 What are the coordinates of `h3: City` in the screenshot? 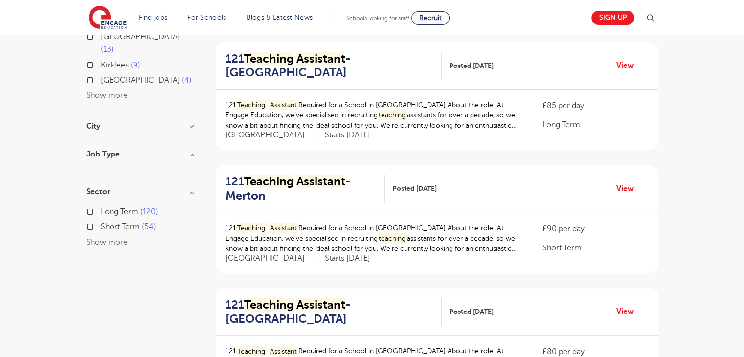 It's located at (140, 126).